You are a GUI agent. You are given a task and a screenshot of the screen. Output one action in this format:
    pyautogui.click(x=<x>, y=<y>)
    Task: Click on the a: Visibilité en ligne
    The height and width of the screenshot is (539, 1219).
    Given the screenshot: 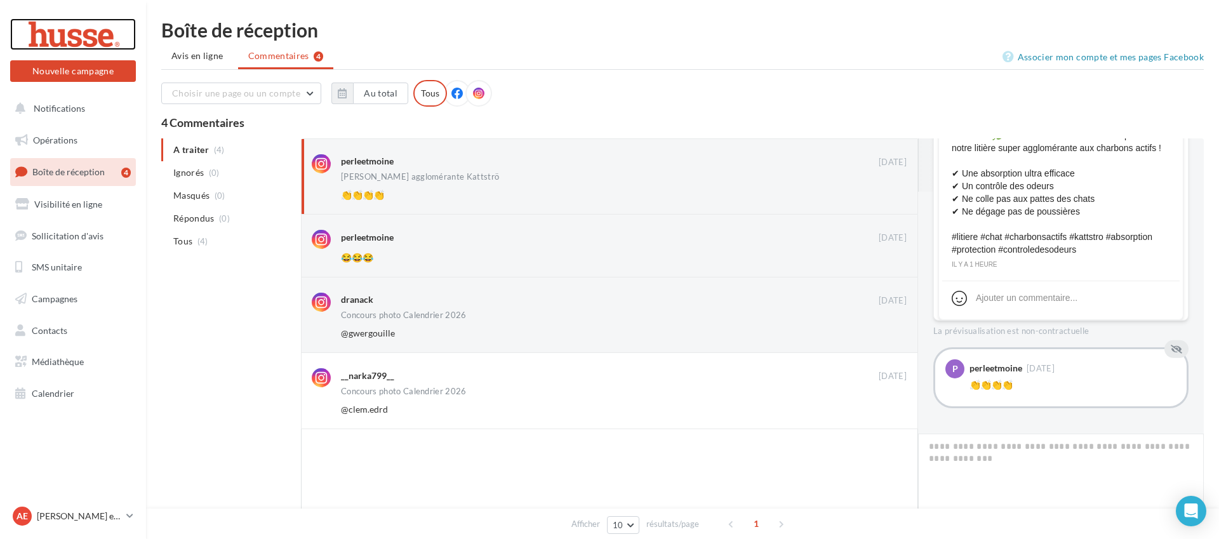 What is the action you would take?
    pyautogui.click(x=73, y=205)
    